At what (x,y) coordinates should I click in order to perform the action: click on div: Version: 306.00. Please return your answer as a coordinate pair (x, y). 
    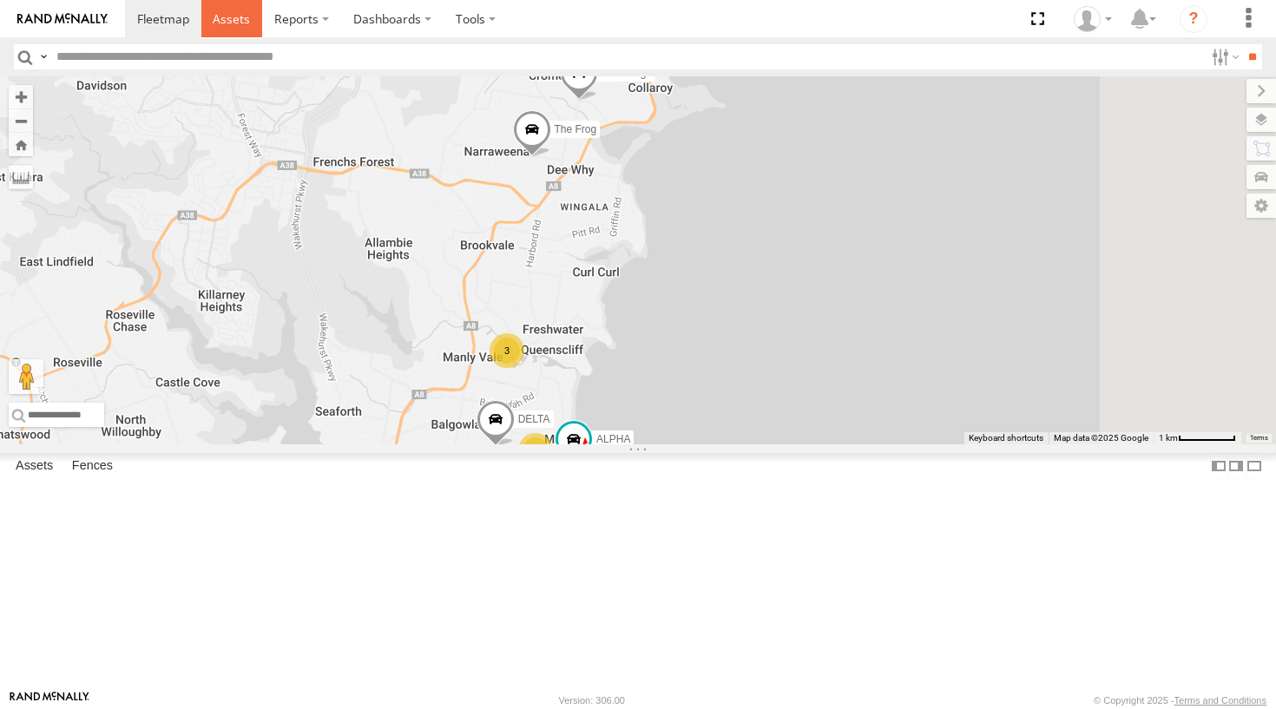
    Looking at the image, I should click on (592, 700).